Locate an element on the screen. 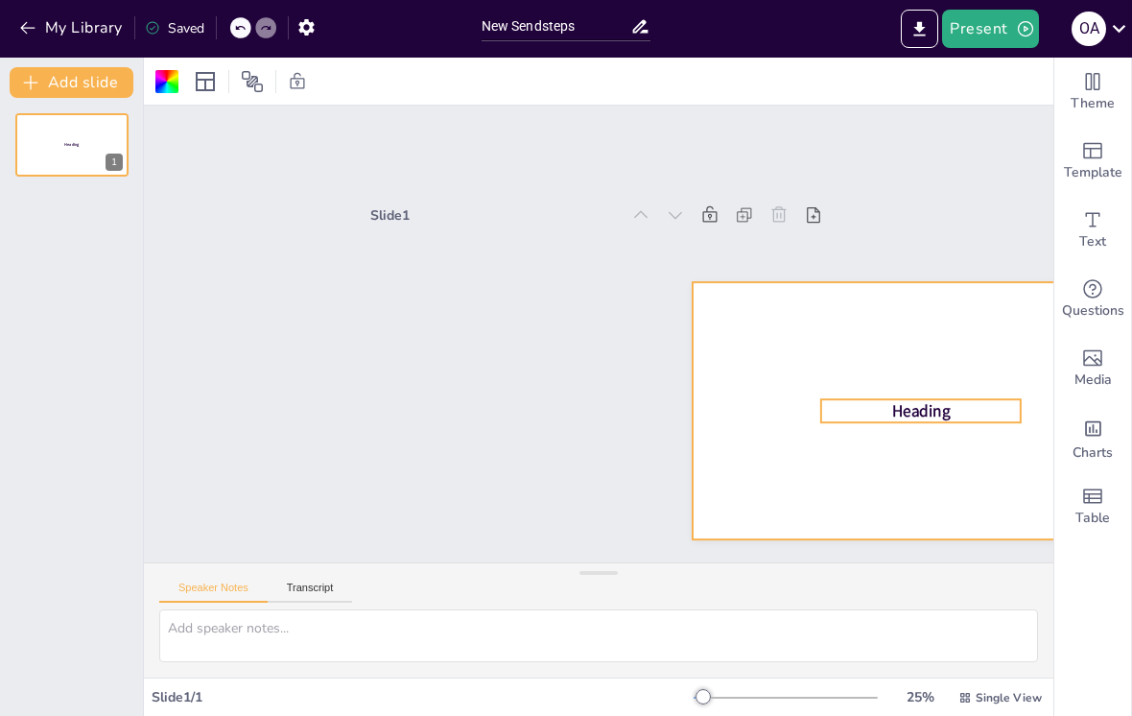  div: Add images, graphics, shapes or video is located at coordinates (1093, 368).